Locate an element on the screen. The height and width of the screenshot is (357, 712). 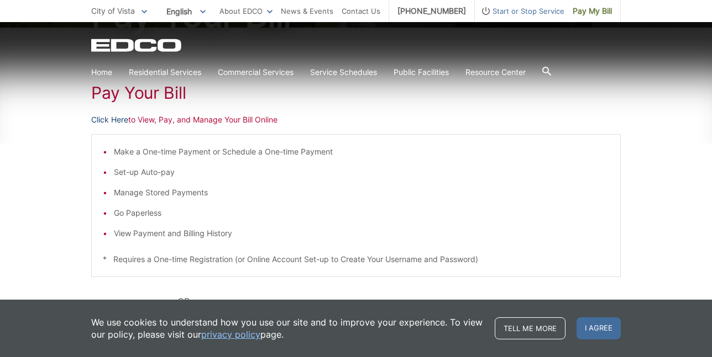
a: Contact Us is located at coordinates (361, 11).